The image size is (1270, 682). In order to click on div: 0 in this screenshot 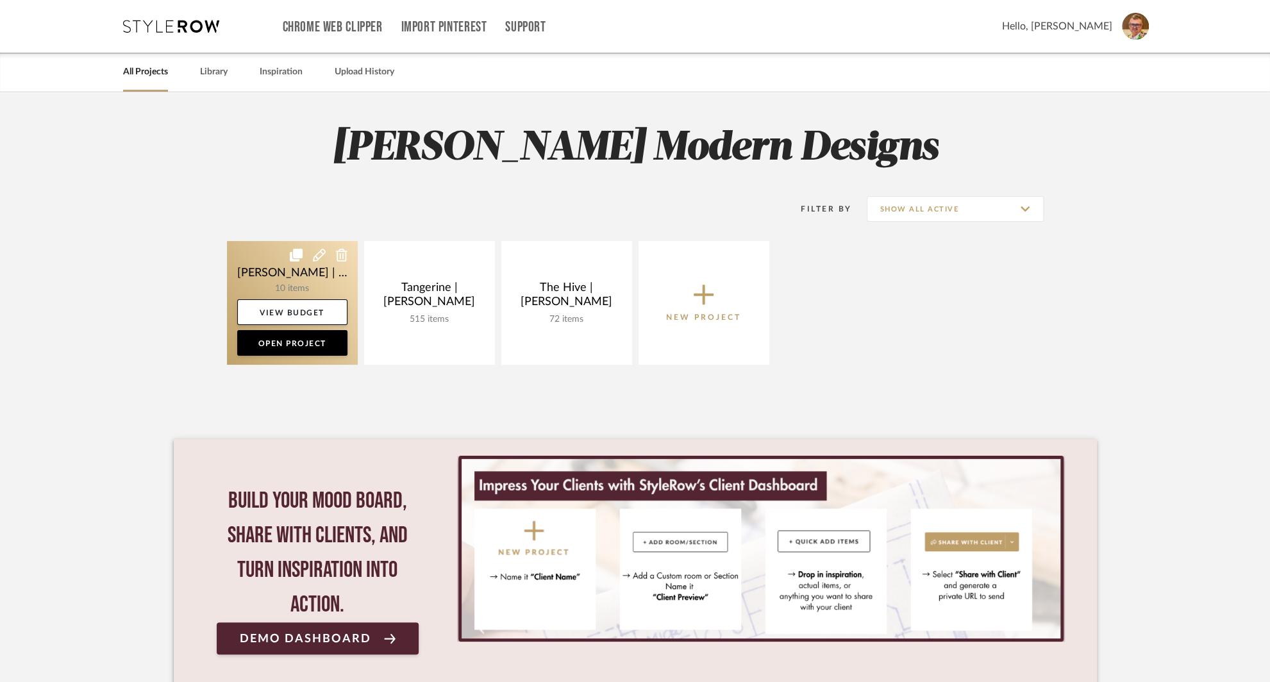, I will do `click(760, 549)`.